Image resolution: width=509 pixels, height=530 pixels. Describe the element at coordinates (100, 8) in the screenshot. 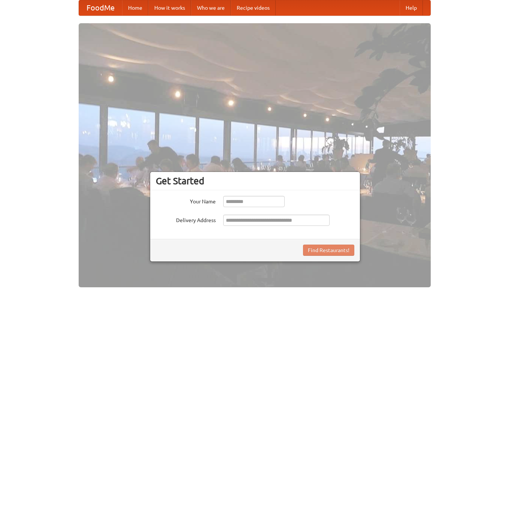

I see `a: FoodMe` at that location.